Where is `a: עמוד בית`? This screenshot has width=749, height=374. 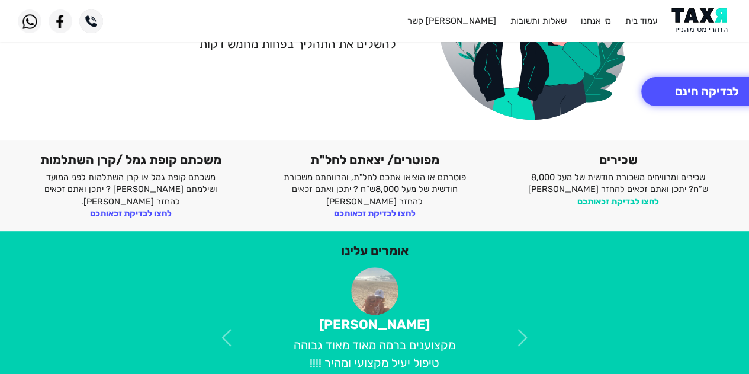 a: עמוד בית is located at coordinates (641, 21).